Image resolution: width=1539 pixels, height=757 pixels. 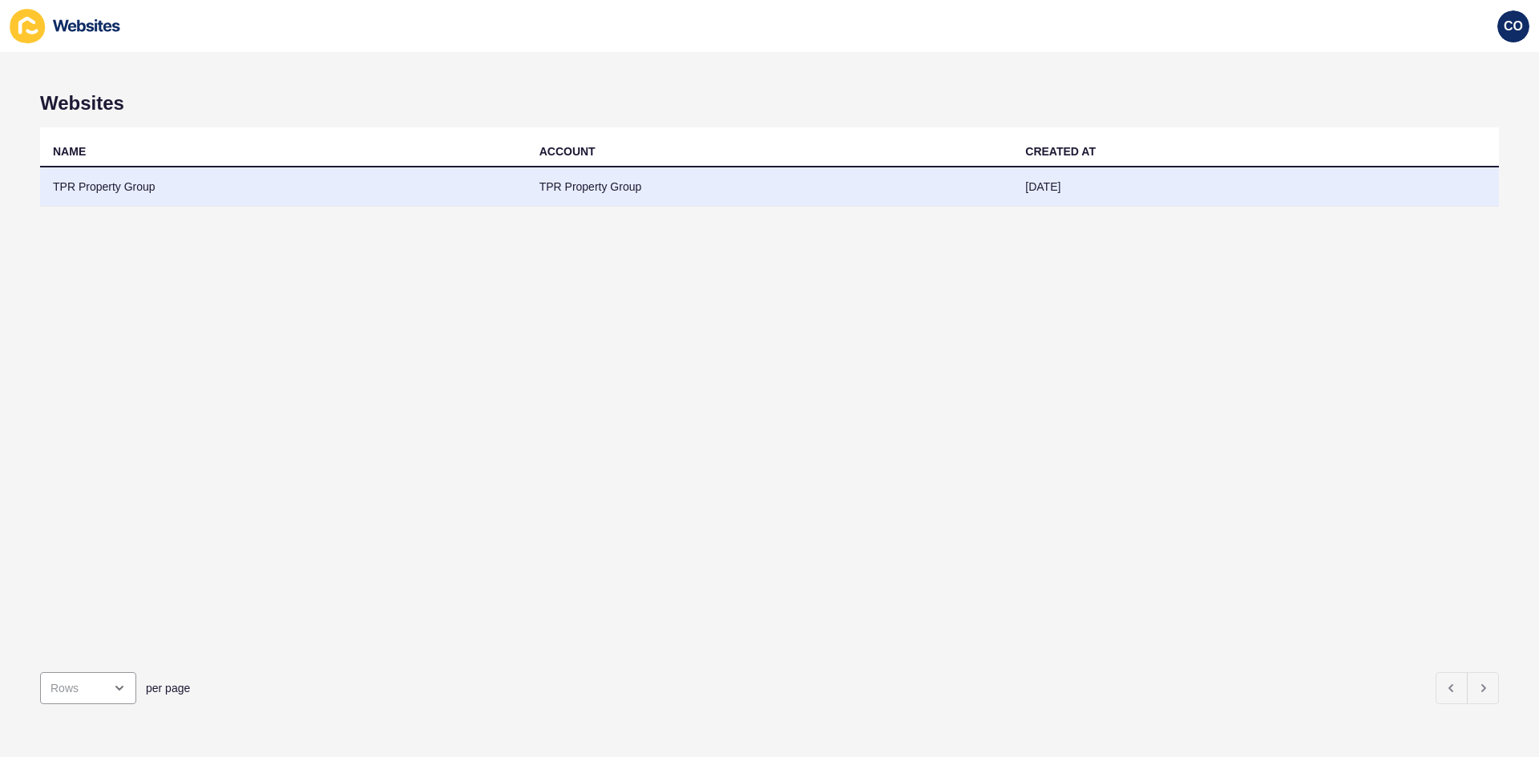 I want to click on span: CO, so click(x=1513, y=26).